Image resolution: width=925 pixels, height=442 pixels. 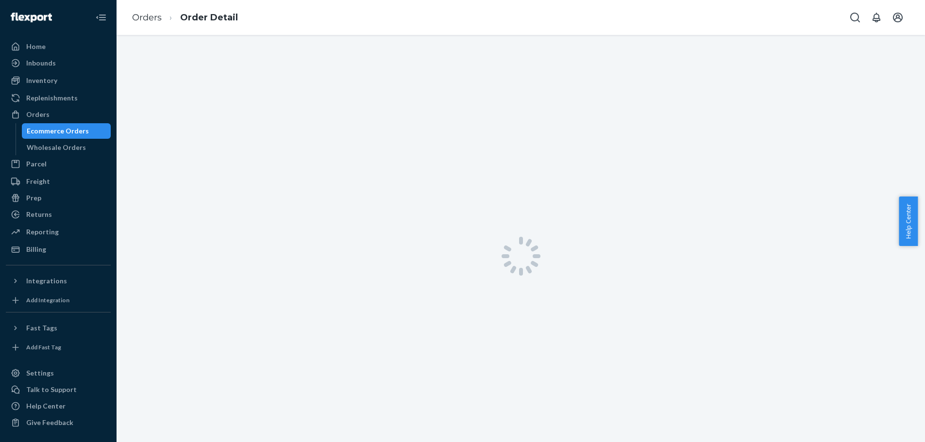 What do you see at coordinates (42, 232) in the screenshot?
I see `div: Reporting` at bounding box center [42, 232].